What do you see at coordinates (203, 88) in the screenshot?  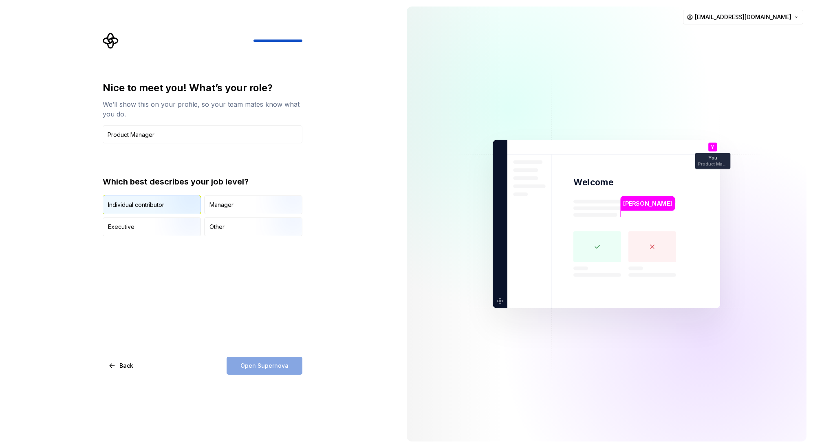 I see `div: Nice to meet you! What’s your role?` at bounding box center [203, 88].